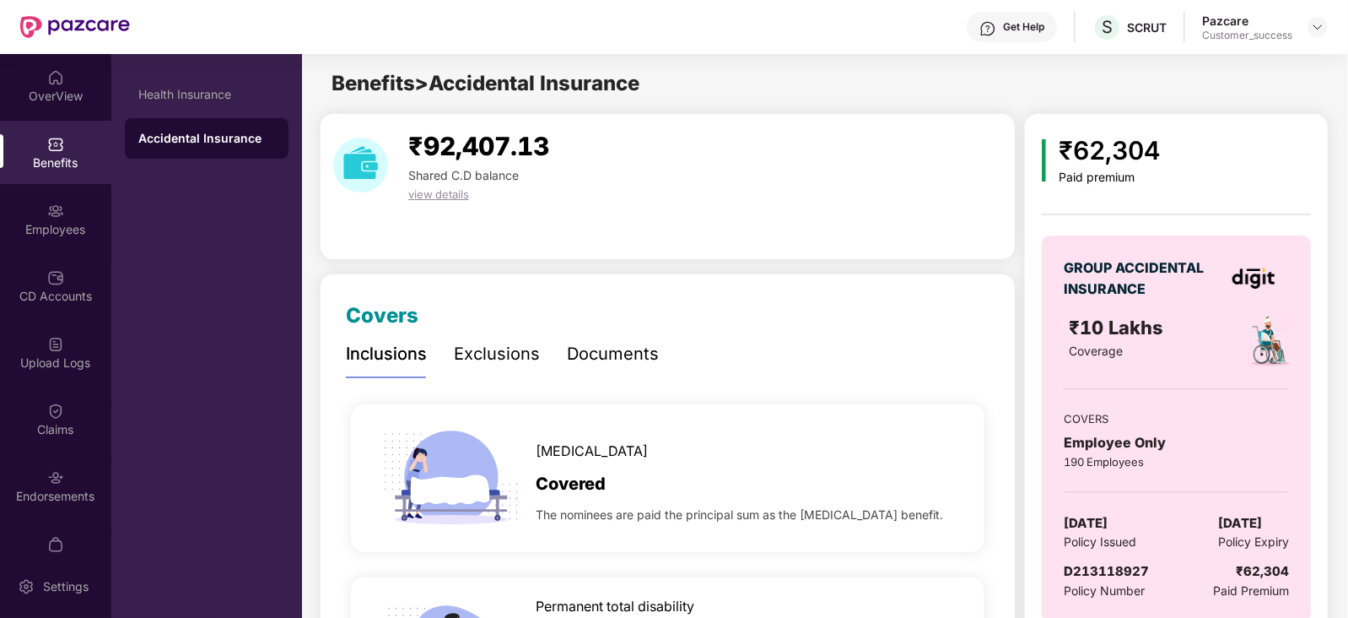  I want to click on div: Accidental Insurance, so click(207, 138).